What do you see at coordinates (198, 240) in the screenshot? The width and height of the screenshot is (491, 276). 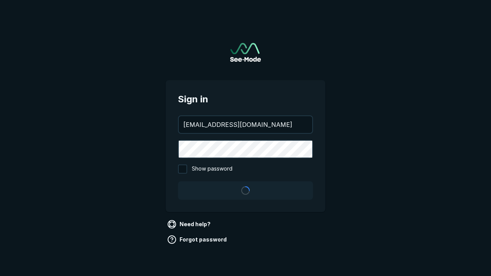 I see `a: Forgot password` at bounding box center [198, 240].